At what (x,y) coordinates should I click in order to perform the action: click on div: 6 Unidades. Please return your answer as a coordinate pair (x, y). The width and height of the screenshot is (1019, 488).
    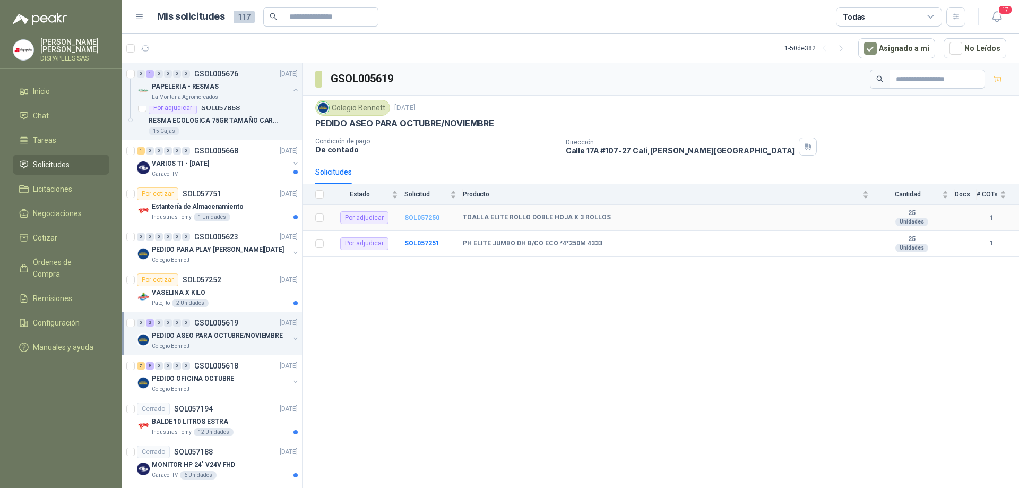
    Looking at the image, I should click on (198, 475).